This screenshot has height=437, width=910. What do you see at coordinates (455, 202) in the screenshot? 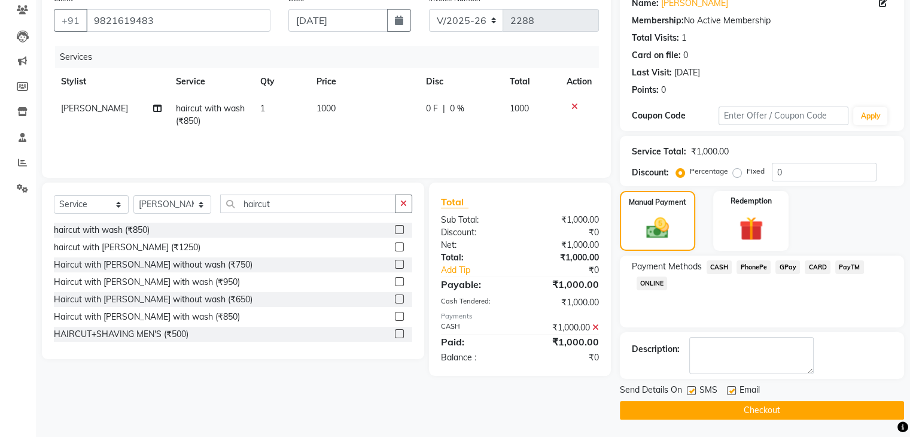
I see `span: Total` at bounding box center [455, 202].